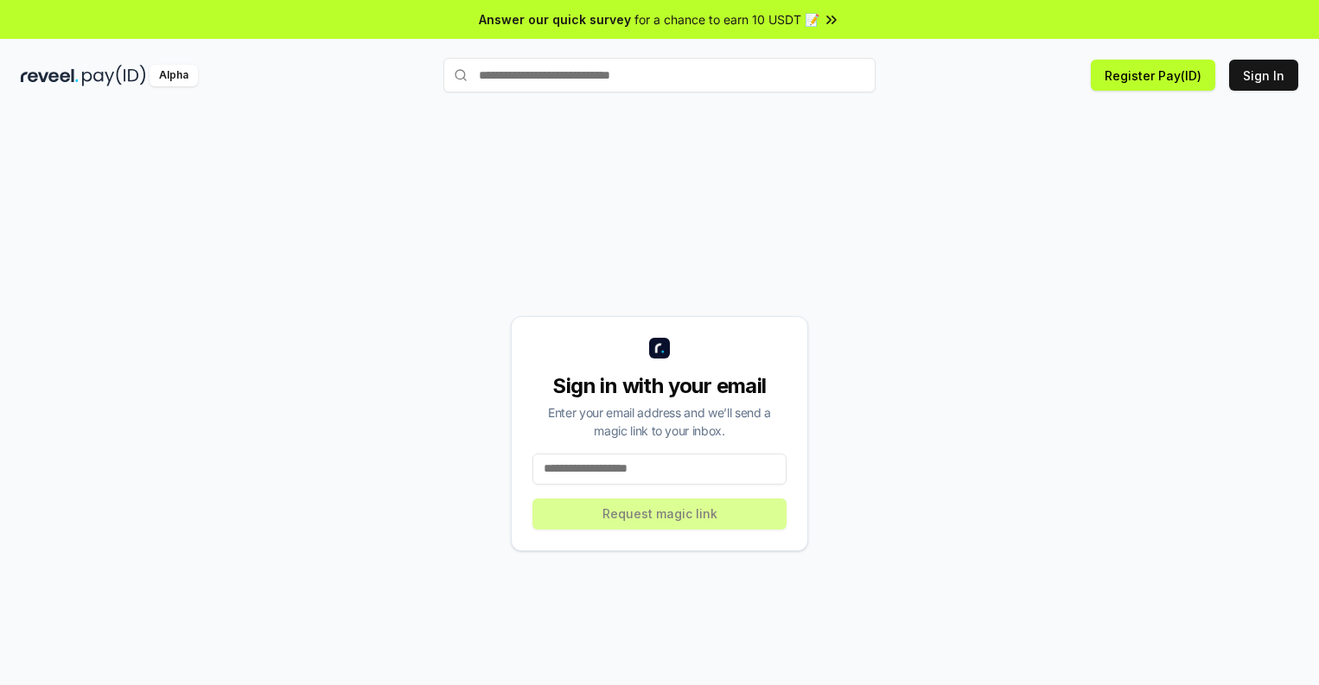  What do you see at coordinates (555, 19) in the screenshot?
I see `span: Answer our quick survey` at bounding box center [555, 19].